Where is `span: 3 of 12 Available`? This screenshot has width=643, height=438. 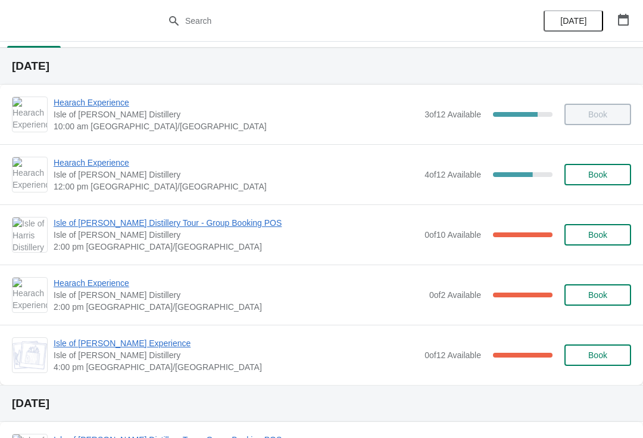 span: 3 of 12 Available is located at coordinates (452, 114).